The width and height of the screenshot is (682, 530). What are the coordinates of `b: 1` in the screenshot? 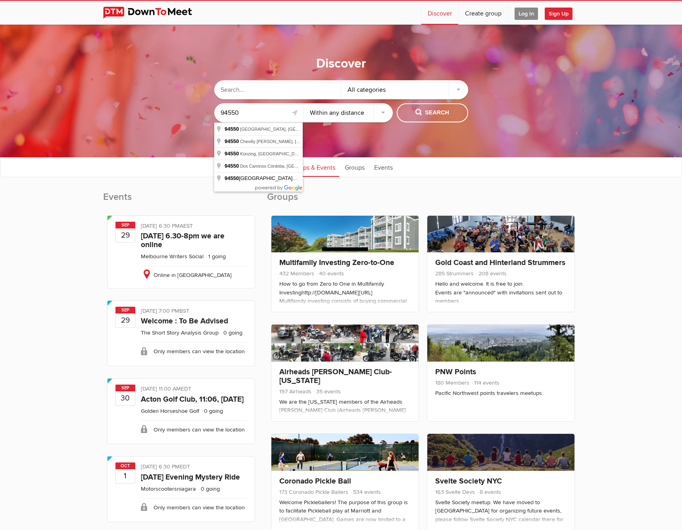 It's located at (125, 476).